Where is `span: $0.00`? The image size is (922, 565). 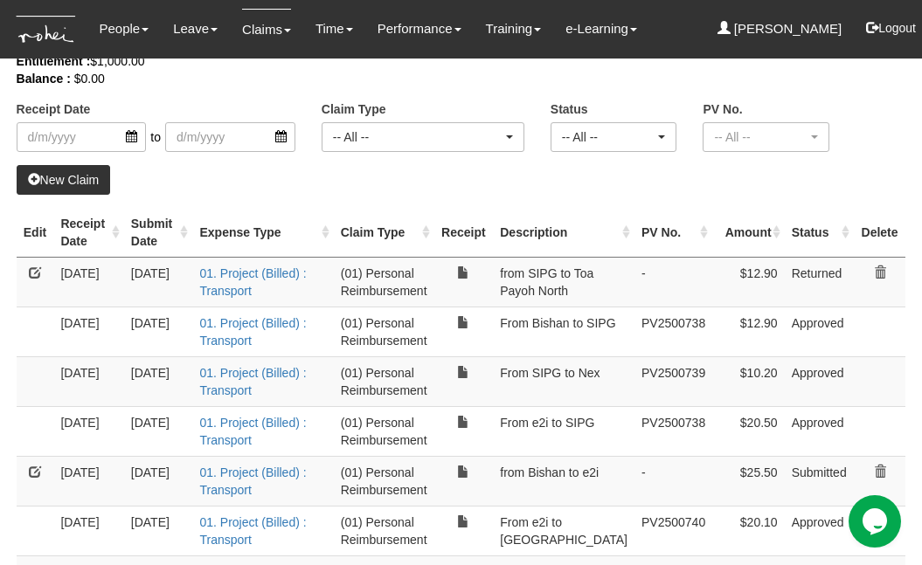 span: $0.00 is located at coordinates (89, 79).